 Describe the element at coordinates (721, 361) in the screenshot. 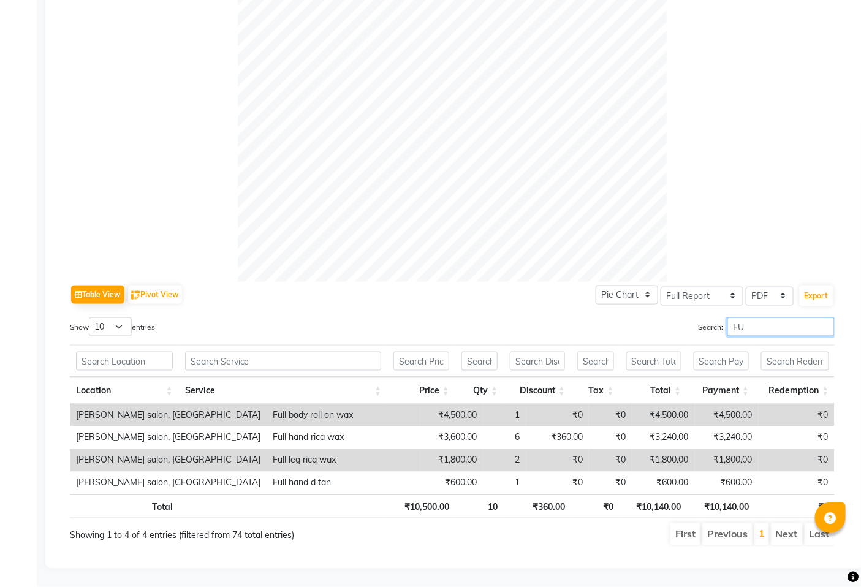

I see `input: Search Payment` at that location.